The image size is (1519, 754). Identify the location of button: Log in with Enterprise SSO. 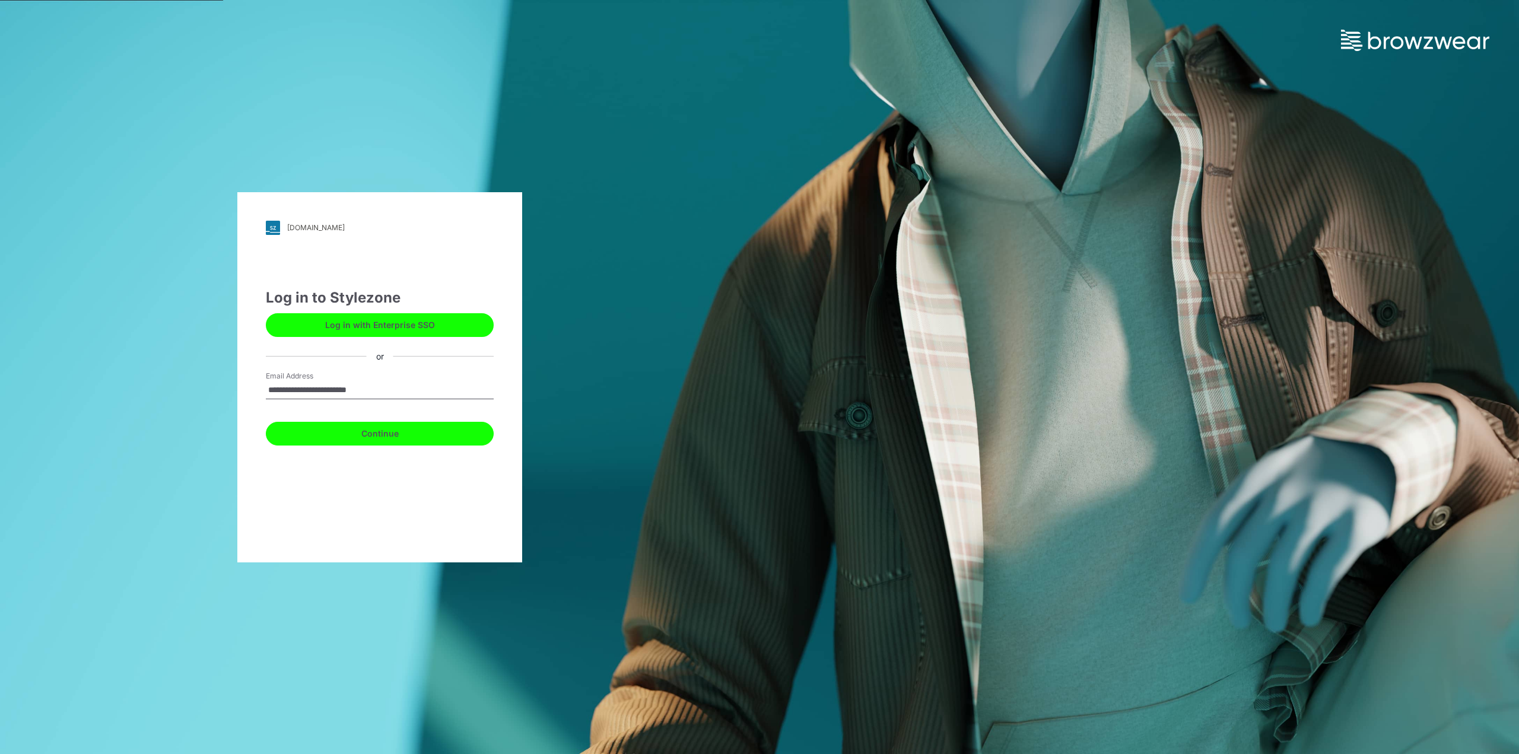
(380, 325).